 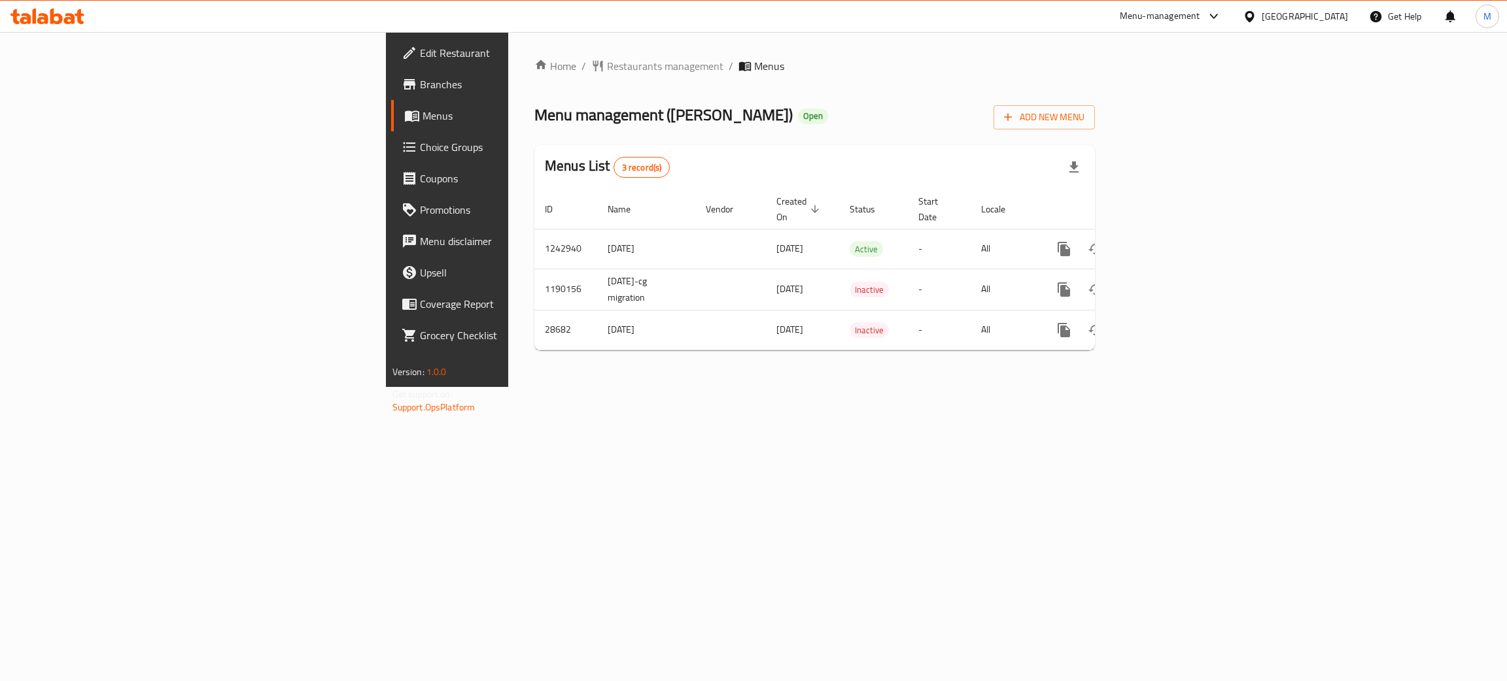 What do you see at coordinates (514, 84) in the screenshot?
I see `a: Branches` at bounding box center [514, 84].